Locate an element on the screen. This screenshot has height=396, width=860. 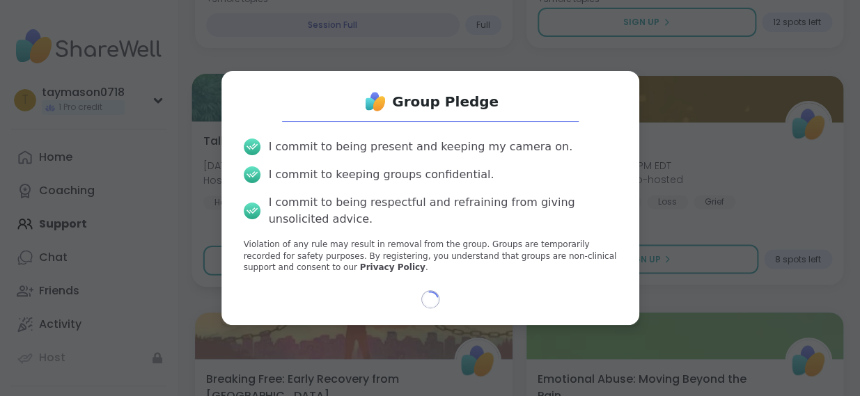
img: ShareWell Logo is located at coordinates (375, 102).